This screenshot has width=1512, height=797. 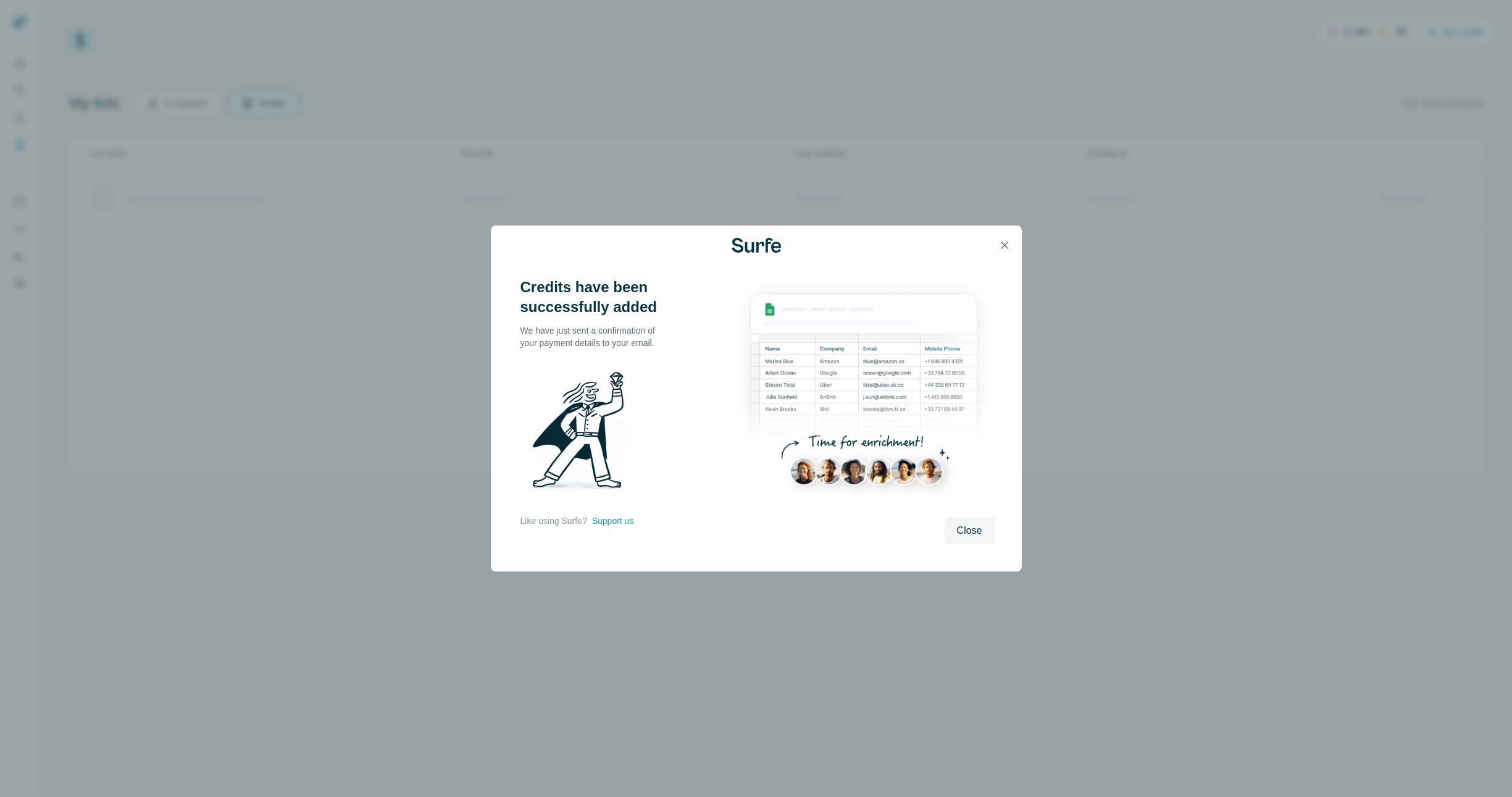 What do you see at coordinates (594, 337) in the screenshot?
I see `p: We have just sent a confirmation of your payment details to your email.` at bounding box center [594, 337].